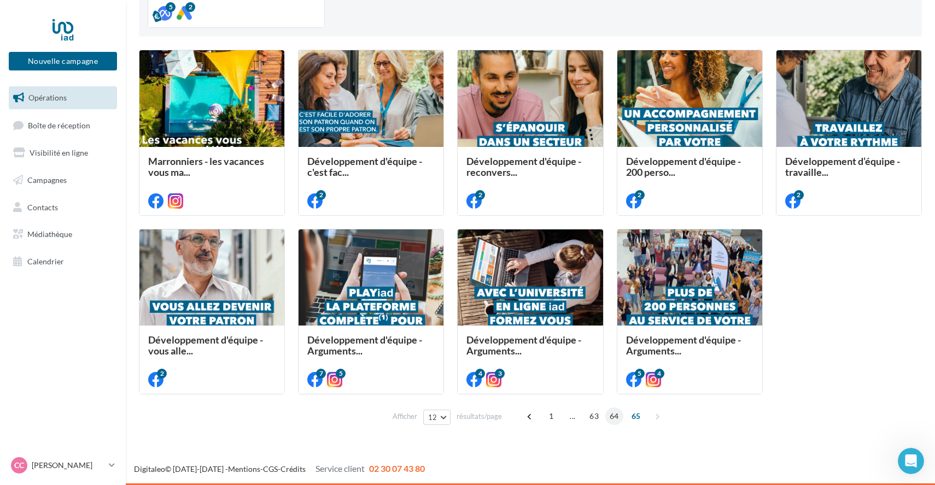 This screenshot has height=485, width=935. Describe the element at coordinates (63, 180) in the screenshot. I see `a: Campagnes` at that location.